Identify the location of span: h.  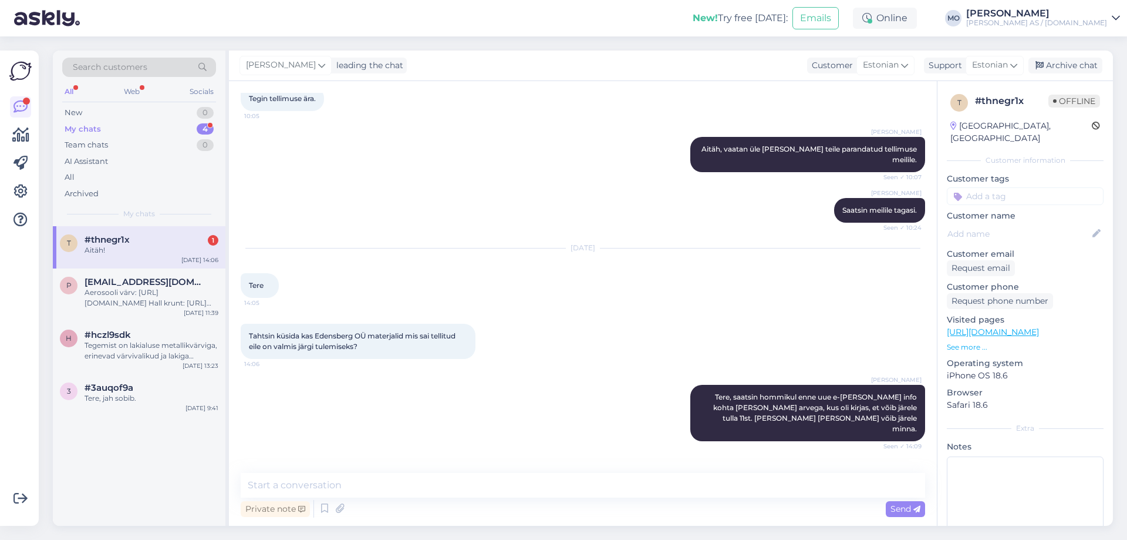
(69, 338).